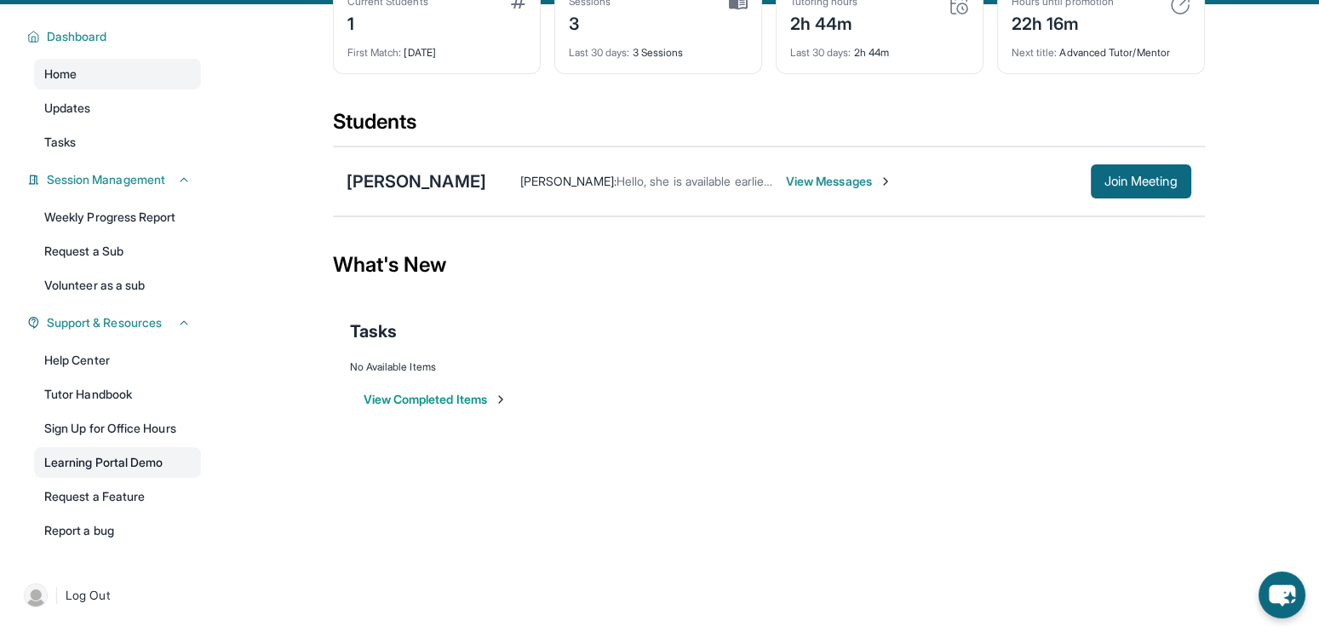 Image resolution: width=1319 pixels, height=632 pixels. I want to click on span: View Messages, so click(839, 181).